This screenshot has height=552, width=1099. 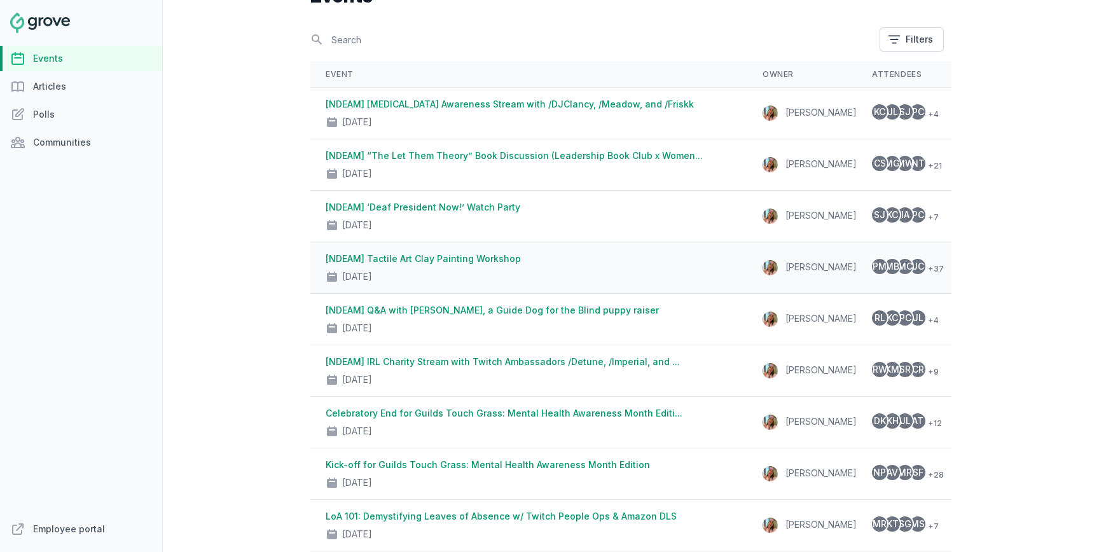 What do you see at coordinates (905, 370) in the screenshot?
I see `span: SR` at bounding box center [905, 370].